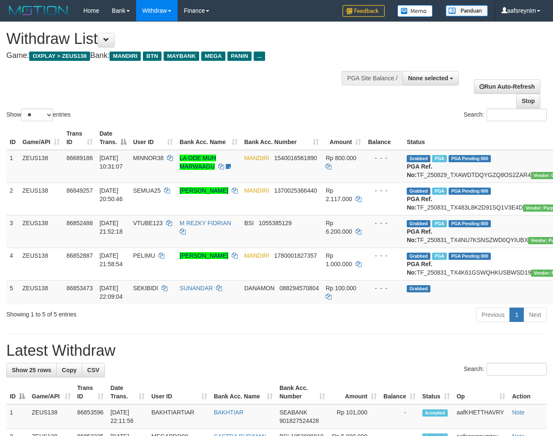 This screenshot has height=436, width=553. I want to click on td: 3, so click(13, 231).